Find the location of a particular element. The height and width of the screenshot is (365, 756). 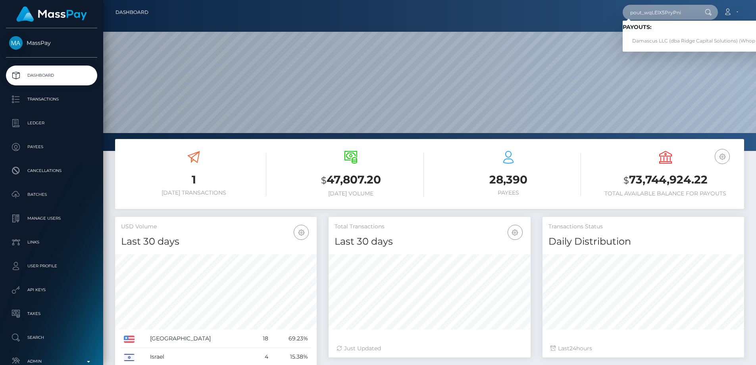

h3: 1 is located at coordinates (194, 179).